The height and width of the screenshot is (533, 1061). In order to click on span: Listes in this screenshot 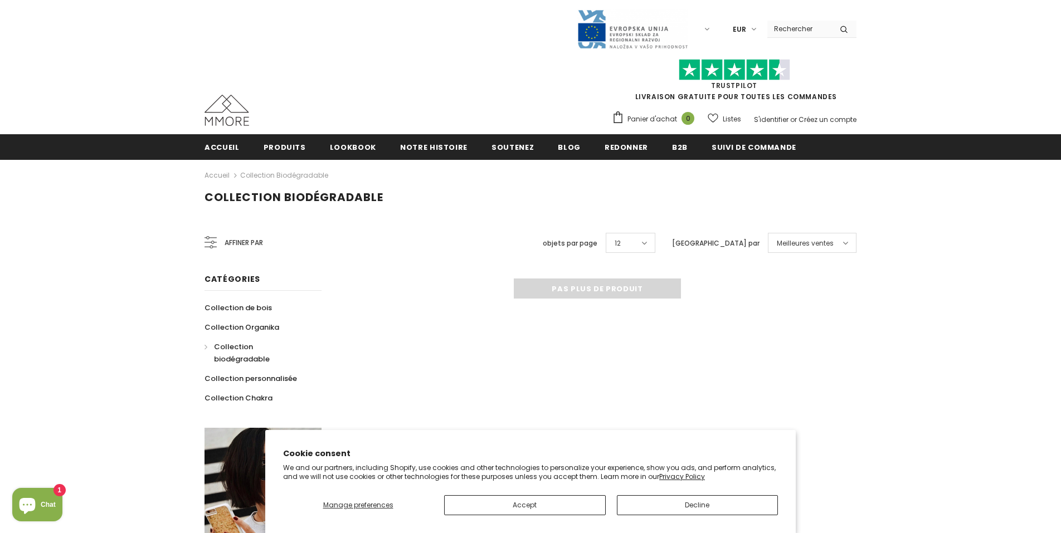, I will do `click(731, 119)`.